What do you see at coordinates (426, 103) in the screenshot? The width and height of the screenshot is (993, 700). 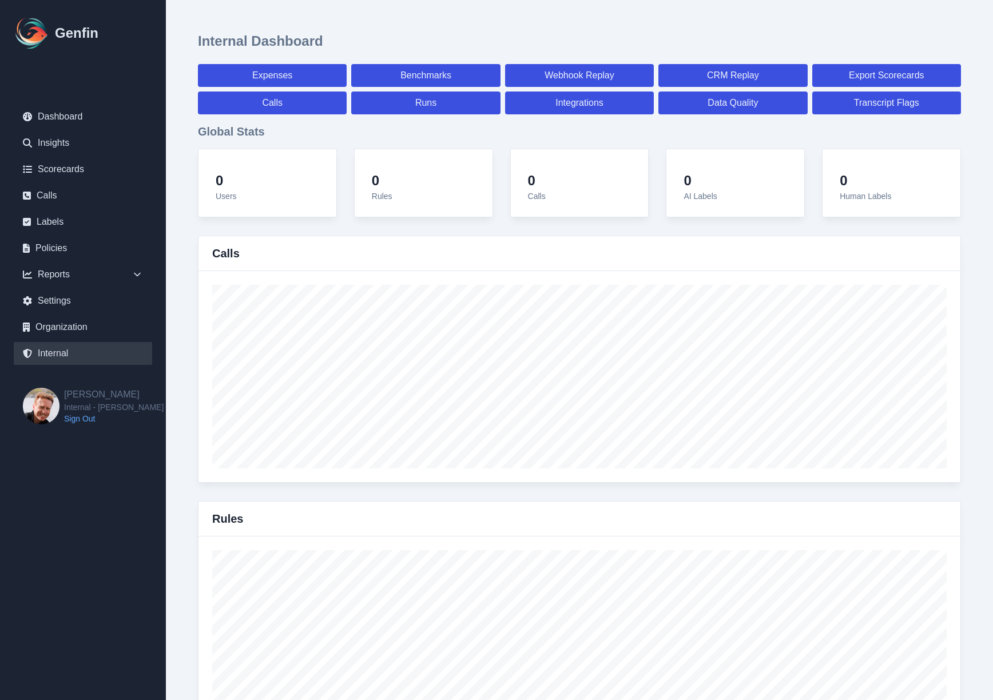 I see `a: Runs` at bounding box center [426, 103].